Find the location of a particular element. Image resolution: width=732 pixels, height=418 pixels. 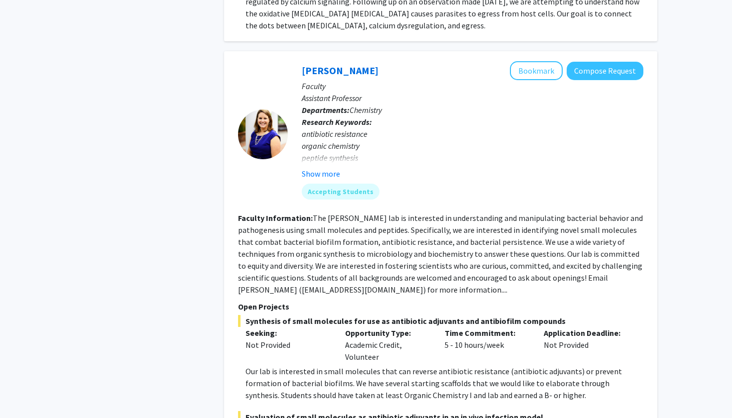

div: Academic Credit, Volunteer is located at coordinates (387, 345).